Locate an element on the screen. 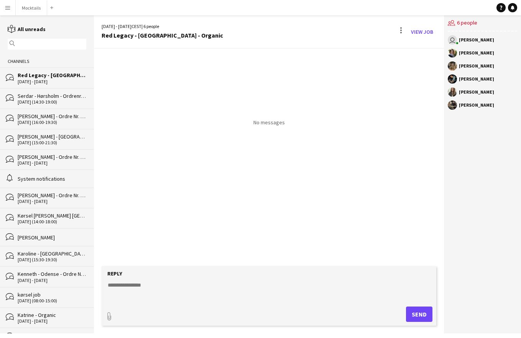  p: No messages is located at coordinates (269, 122).